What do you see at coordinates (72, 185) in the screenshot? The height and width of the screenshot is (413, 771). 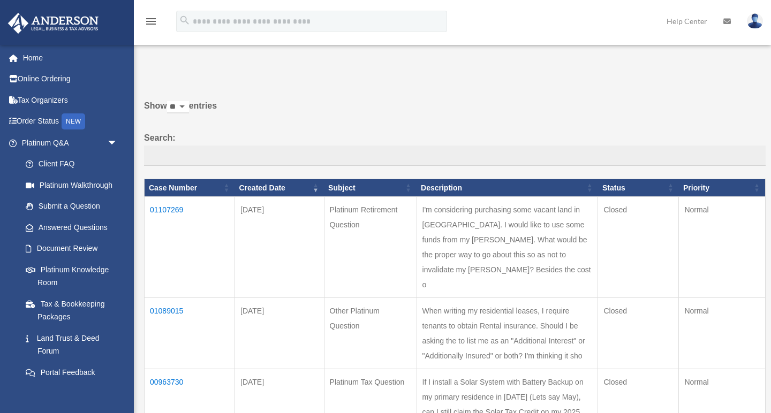 I see `a: Platinum Walkthrough` at bounding box center [72, 185].